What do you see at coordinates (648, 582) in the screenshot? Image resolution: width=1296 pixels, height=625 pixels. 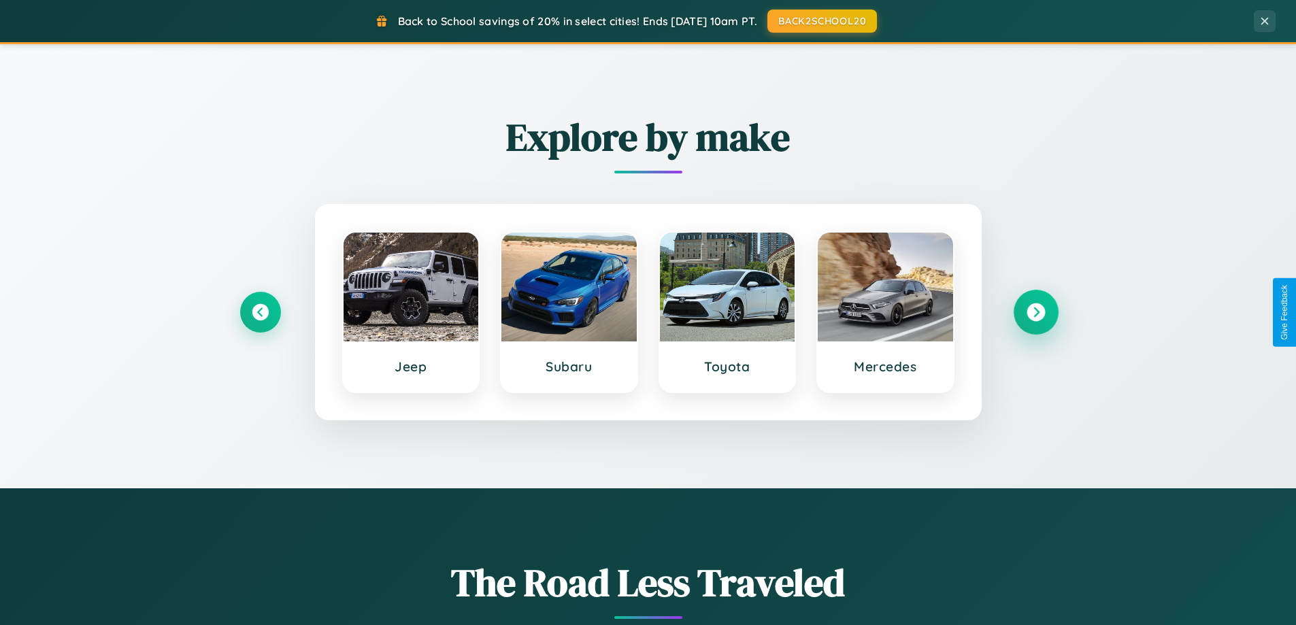 I see `h1: The Road Less Traveled` at bounding box center [648, 582].